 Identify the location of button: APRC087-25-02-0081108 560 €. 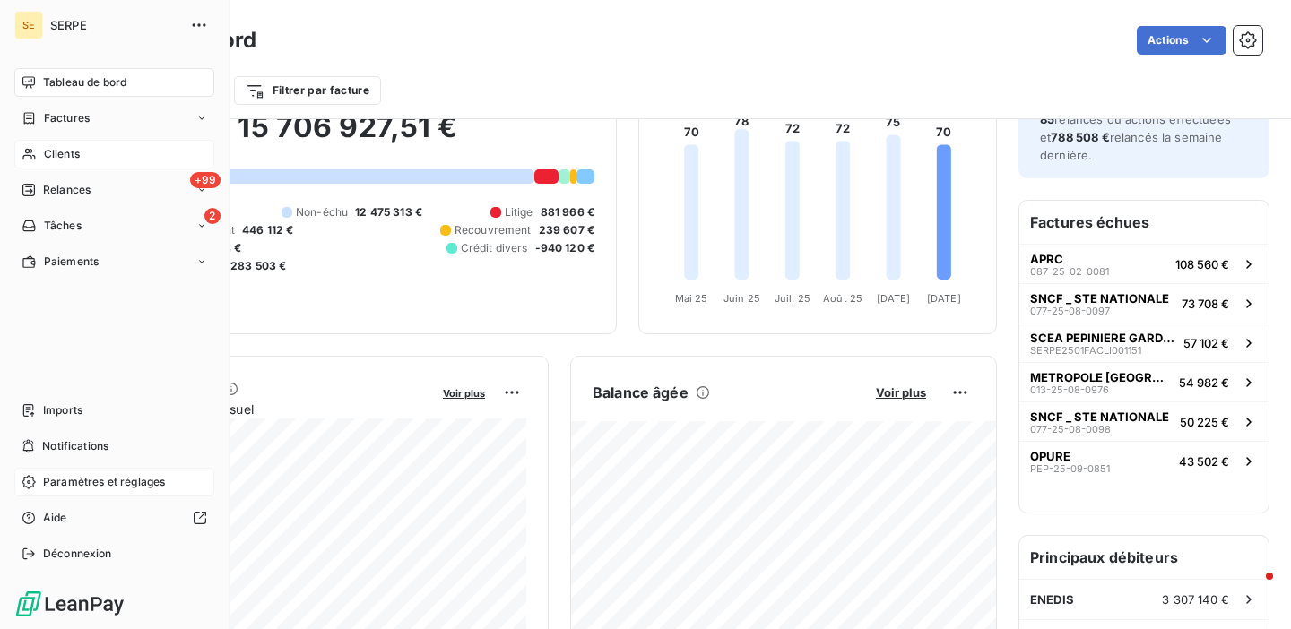
(1144, 263).